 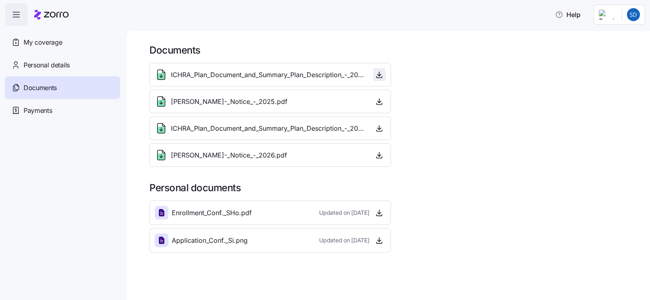 I want to click on h1: Personal documents, so click(x=394, y=188).